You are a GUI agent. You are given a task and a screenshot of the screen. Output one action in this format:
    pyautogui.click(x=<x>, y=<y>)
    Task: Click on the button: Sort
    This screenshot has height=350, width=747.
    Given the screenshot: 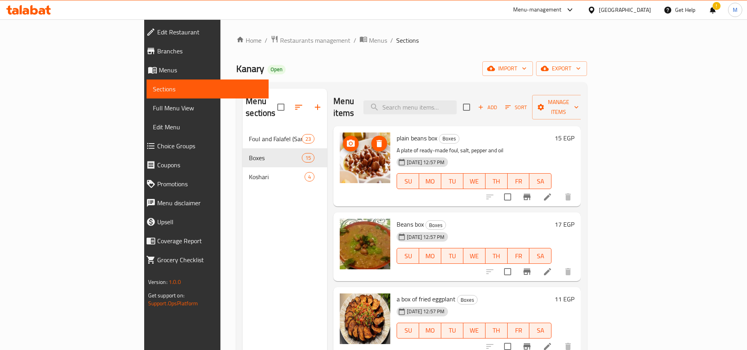 What is the action you would take?
    pyautogui.click(x=516, y=107)
    